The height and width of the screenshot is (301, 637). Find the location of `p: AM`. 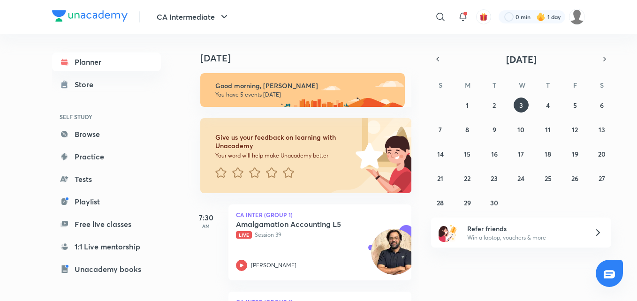

p: AM is located at coordinates (206, 226).